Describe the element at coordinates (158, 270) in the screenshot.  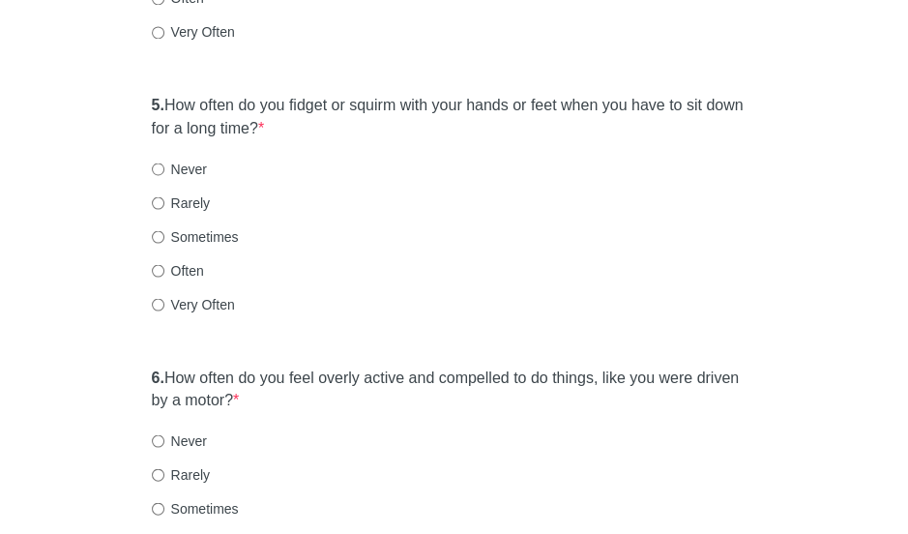
I see `input: Often` at that location.